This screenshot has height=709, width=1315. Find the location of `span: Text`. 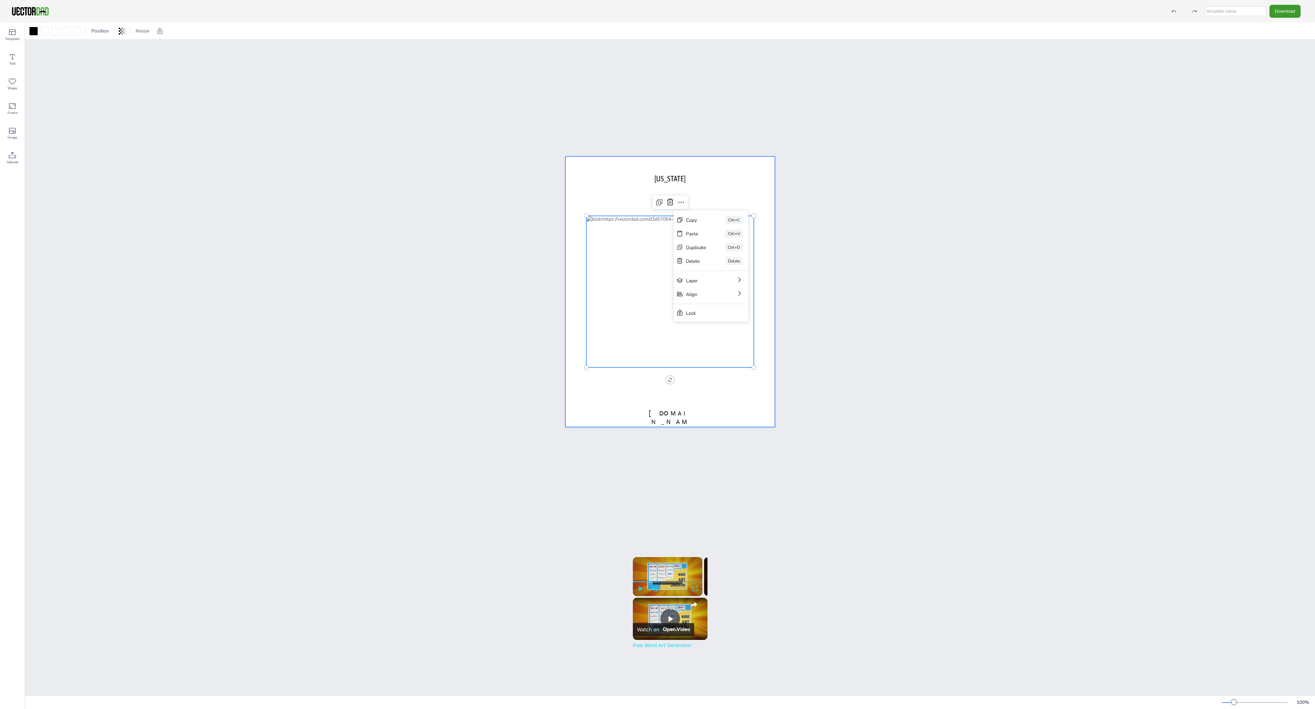

span: Text is located at coordinates (12, 64).